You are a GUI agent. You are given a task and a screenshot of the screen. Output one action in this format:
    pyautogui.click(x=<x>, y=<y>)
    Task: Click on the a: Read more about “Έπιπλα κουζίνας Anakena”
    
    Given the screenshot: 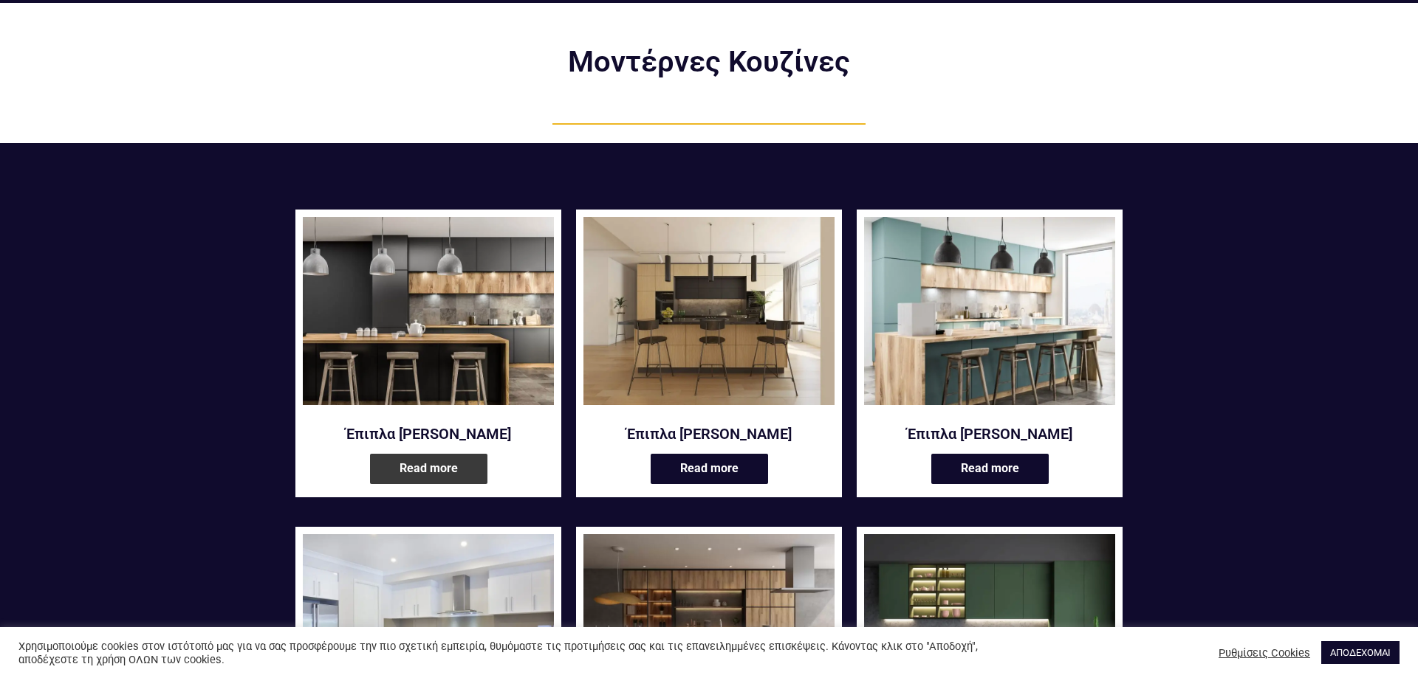 What is the action you would take?
    pyautogui.click(x=428, y=469)
    